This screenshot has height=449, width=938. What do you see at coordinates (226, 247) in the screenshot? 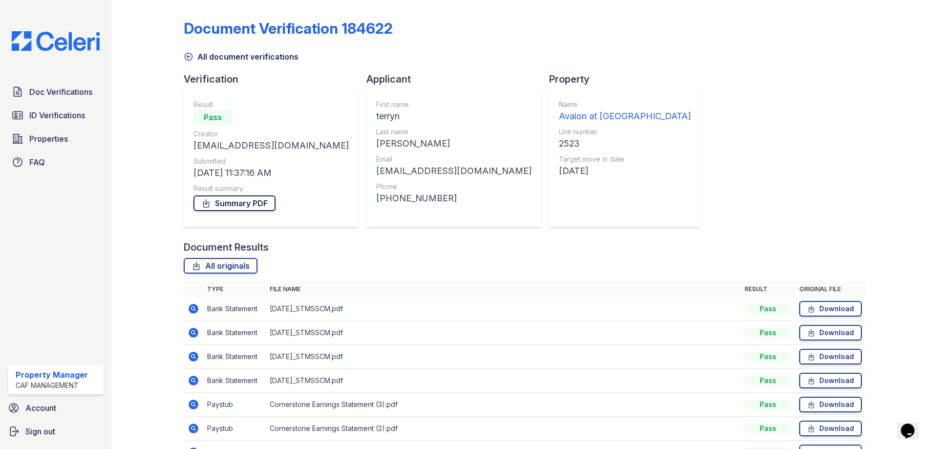
I see `div: Document Results` at bounding box center [226, 247].